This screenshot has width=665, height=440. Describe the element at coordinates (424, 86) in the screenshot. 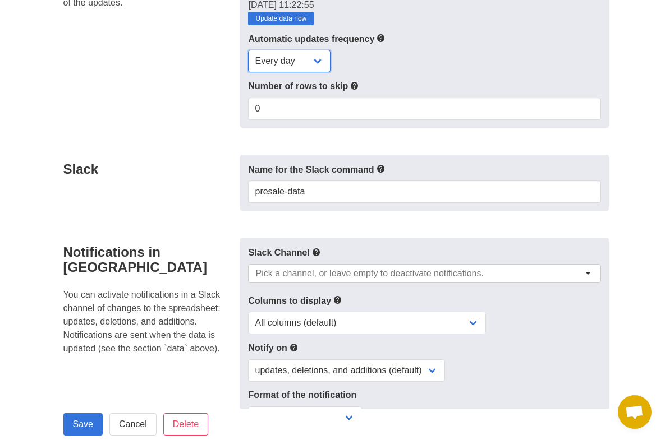

I see `label: Number of rows to skip` at that location.